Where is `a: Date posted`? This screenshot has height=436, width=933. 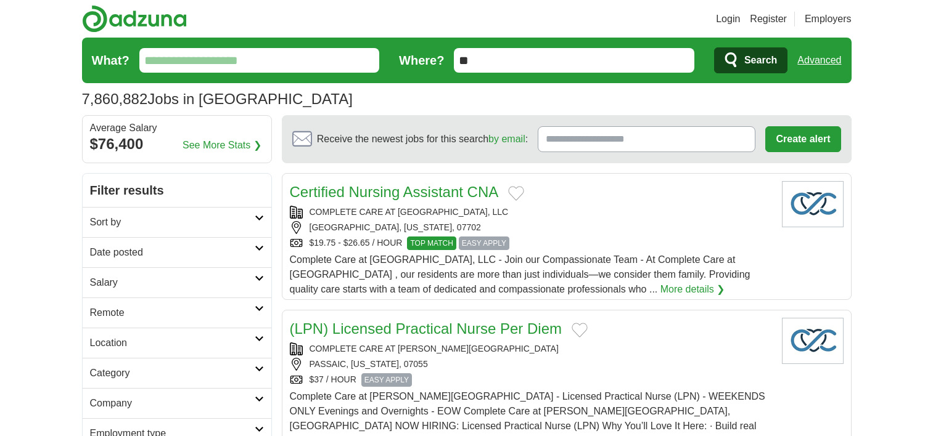
a: Date posted is located at coordinates (177, 252).